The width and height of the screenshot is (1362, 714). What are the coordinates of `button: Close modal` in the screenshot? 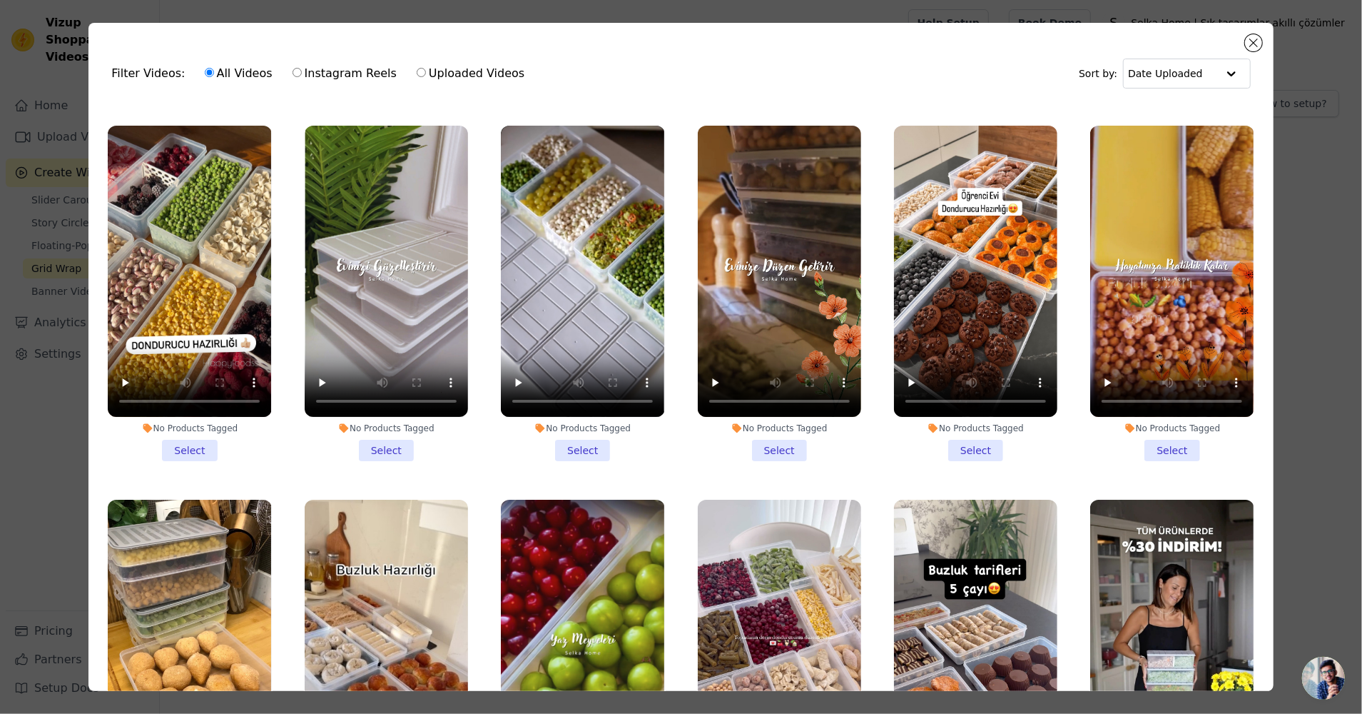 It's located at (1254, 43).